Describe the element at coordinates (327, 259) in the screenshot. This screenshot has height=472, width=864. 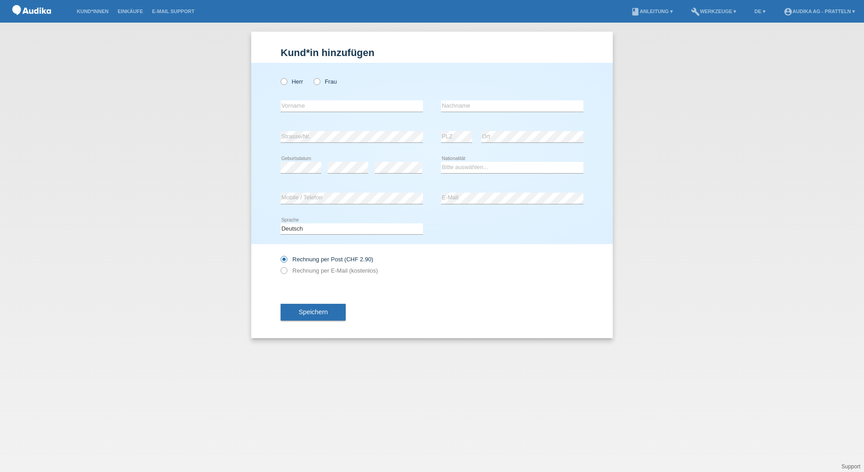
I see `label: Rechnung per Post (CHF 2.90)` at that location.